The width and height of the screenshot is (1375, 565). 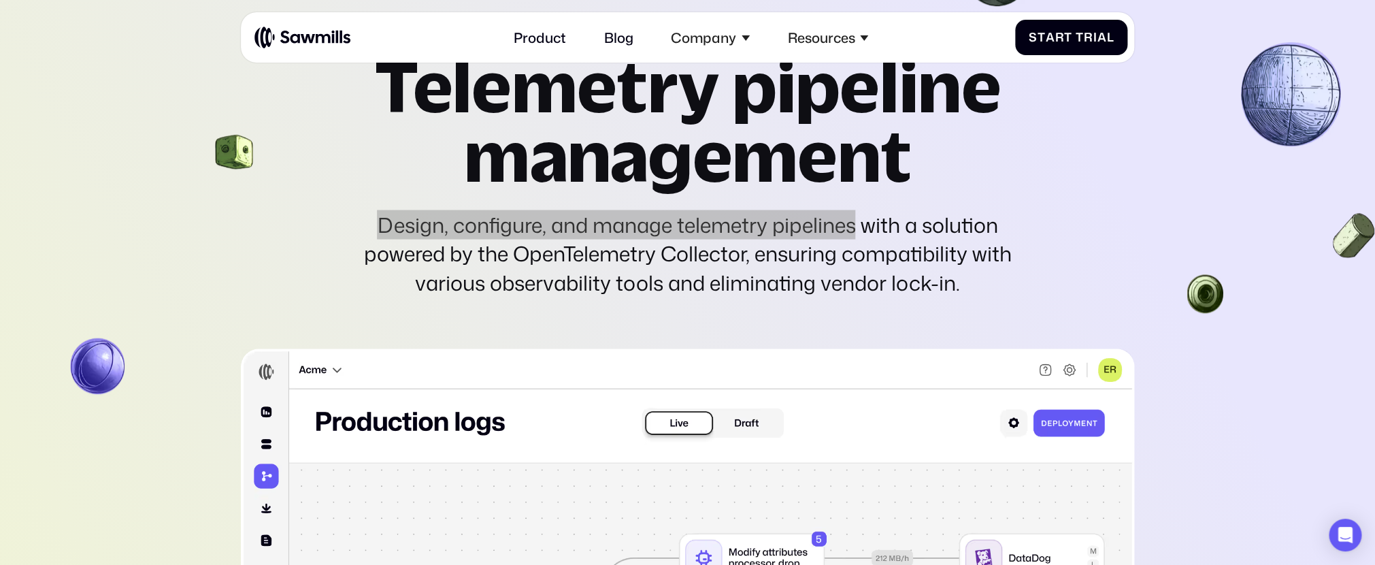 I want to click on span: l, so click(x=1109, y=37).